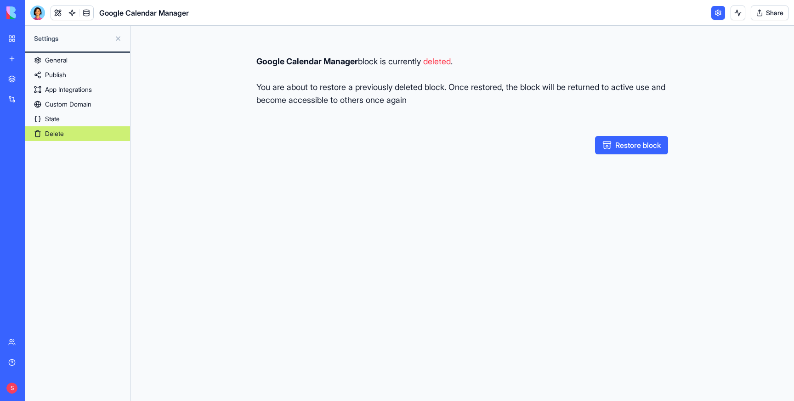 This screenshot has width=794, height=401. I want to click on a: Custom Domain, so click(77, 104).